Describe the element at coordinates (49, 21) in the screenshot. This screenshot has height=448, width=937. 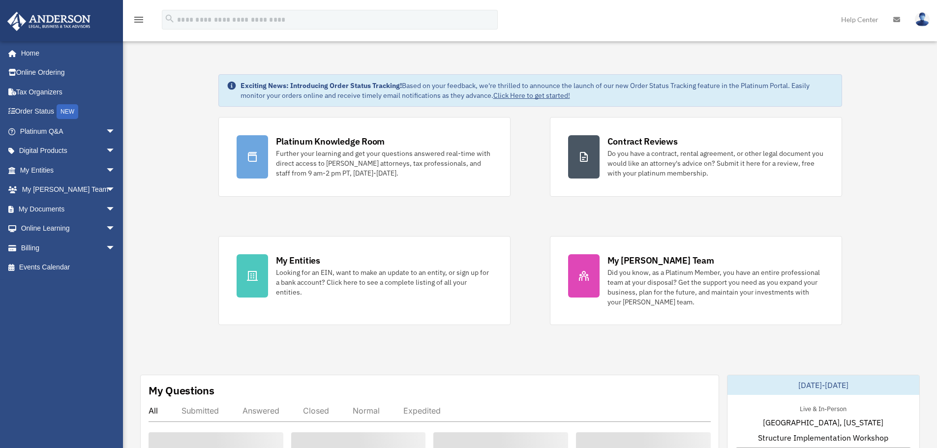
I see `img: Anderson Advisors Platinum Portal` at that location.